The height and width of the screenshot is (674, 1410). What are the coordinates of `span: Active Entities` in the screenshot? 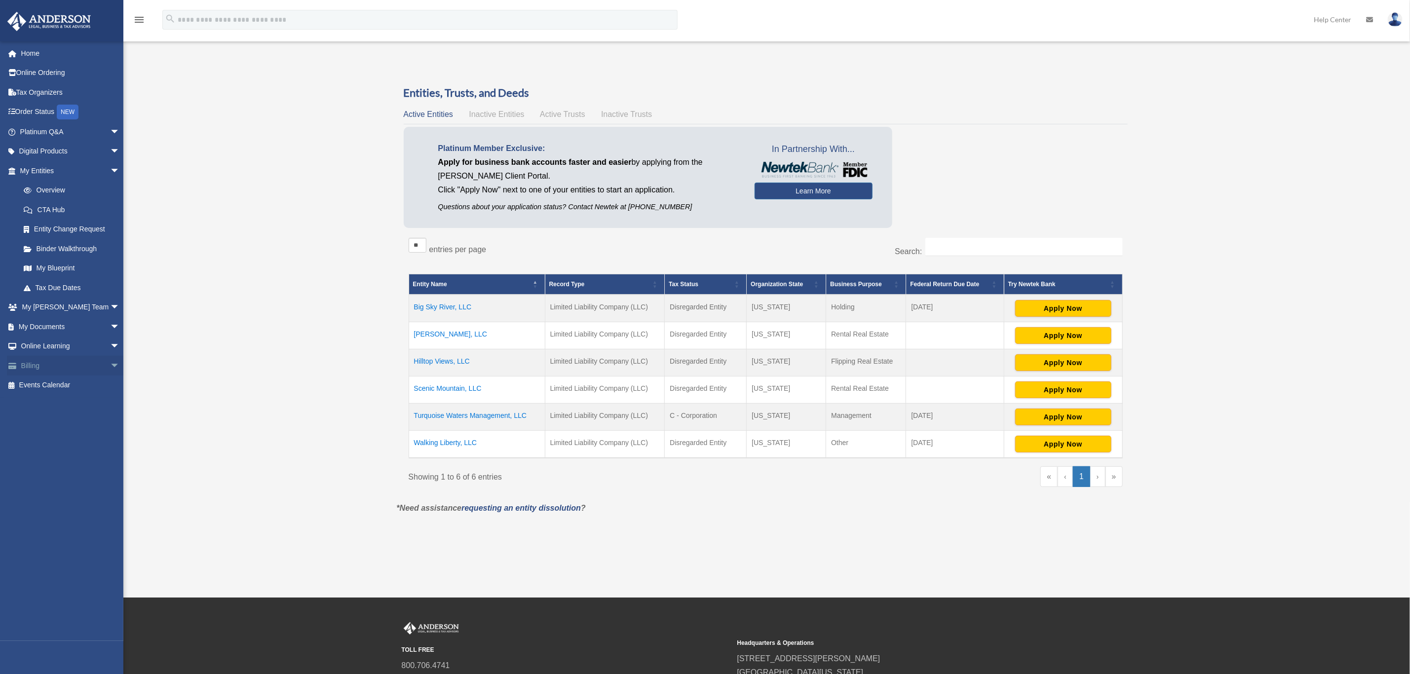 It's located at (428, 114).